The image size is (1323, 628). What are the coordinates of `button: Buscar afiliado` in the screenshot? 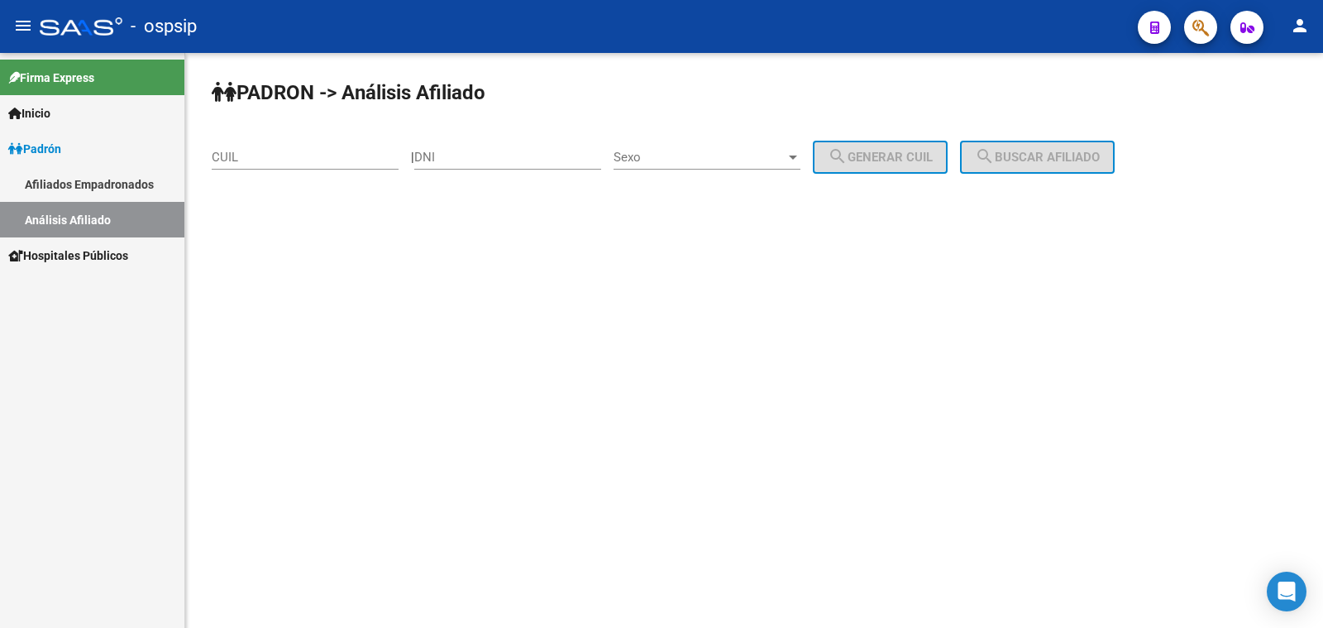 It's located at (1037, 157).